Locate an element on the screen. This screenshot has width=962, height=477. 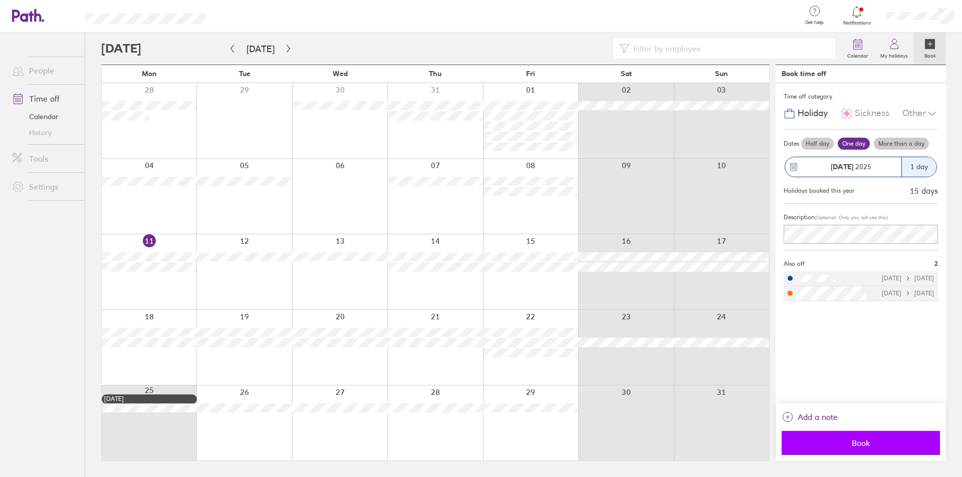
span: 2025 is located at coordinates (851, 167).